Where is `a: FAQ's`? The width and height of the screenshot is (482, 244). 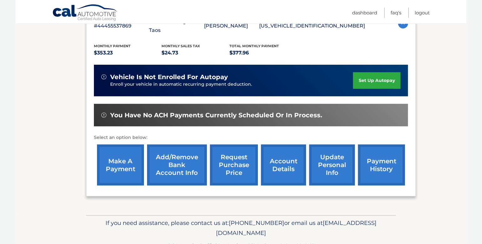
a: FAQ's is located at coordinates (396, 13).